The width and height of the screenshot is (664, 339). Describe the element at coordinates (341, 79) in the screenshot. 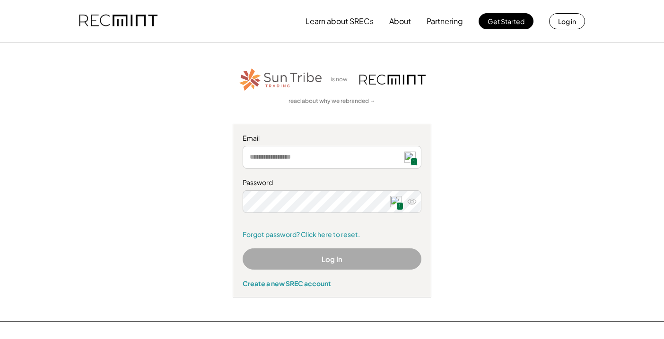

I see `div: is now` at that location.